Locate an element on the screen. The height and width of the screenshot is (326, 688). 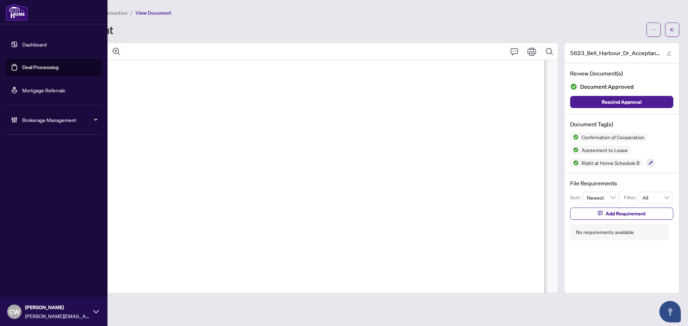
span: arrow-left is located at coordinates (672, 30).